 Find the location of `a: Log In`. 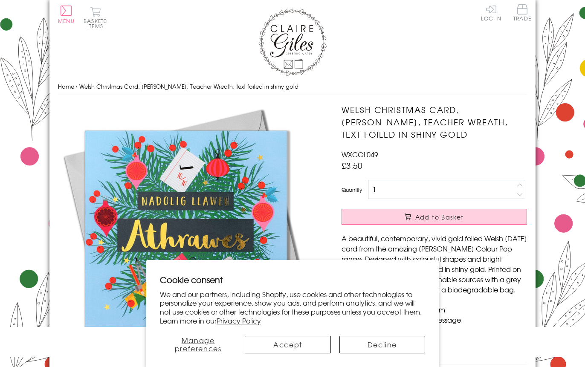

a: Log In is located at coordinates (491, 12).